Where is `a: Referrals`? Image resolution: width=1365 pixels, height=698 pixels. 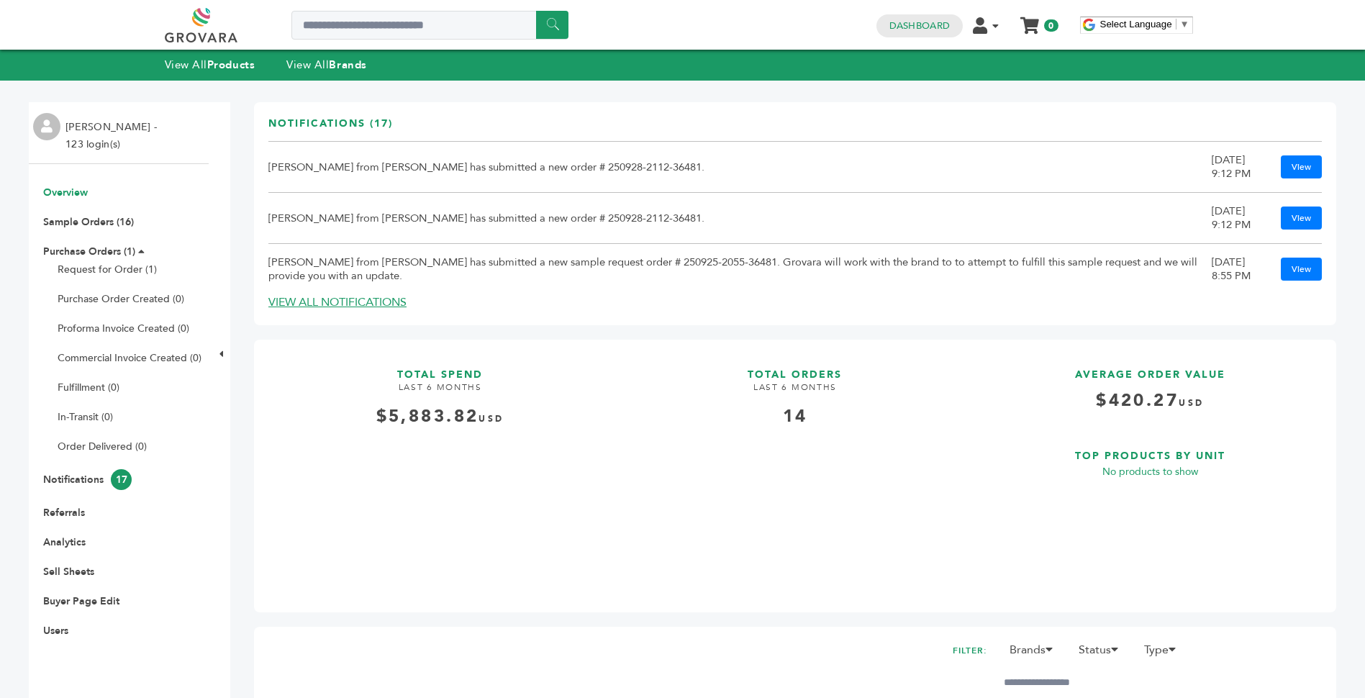
a: Referrals is located at coordinates (64, 512).